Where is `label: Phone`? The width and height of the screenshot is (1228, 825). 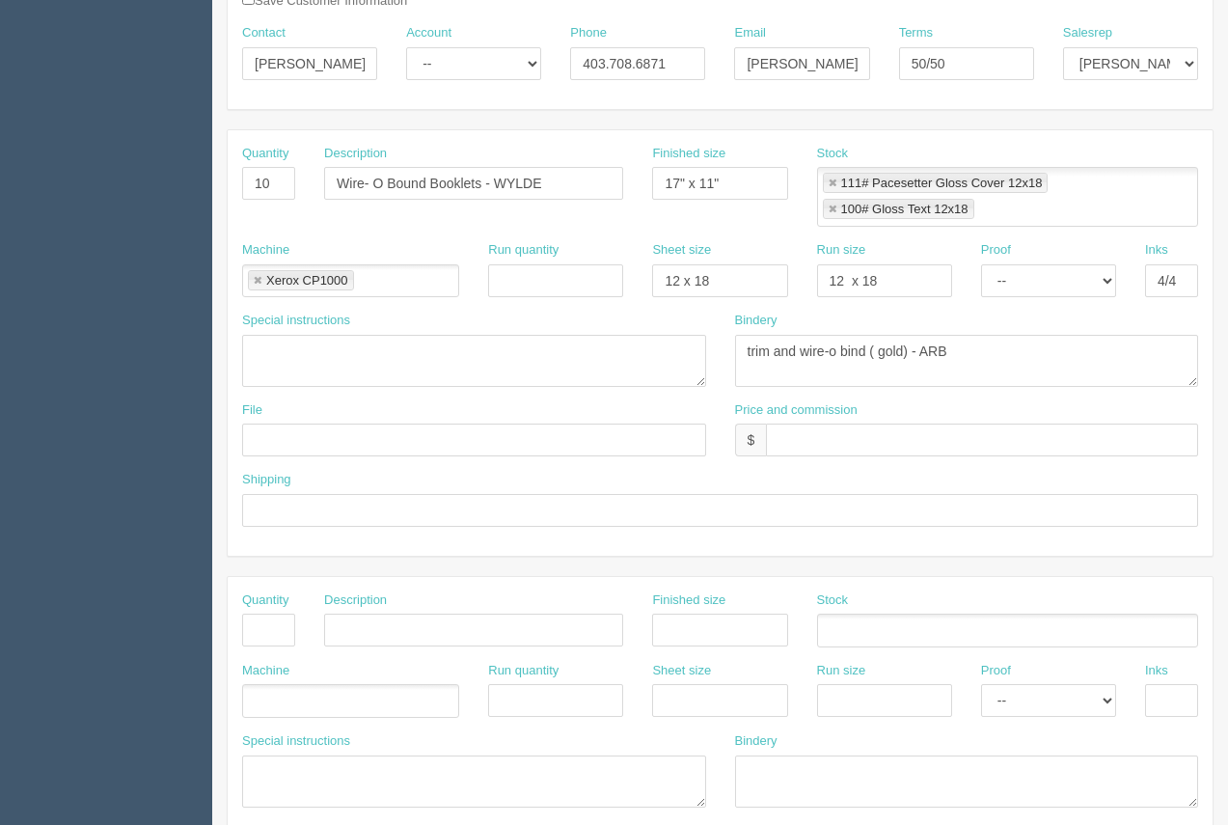 label: Phone is located at coordinates (588, 33).